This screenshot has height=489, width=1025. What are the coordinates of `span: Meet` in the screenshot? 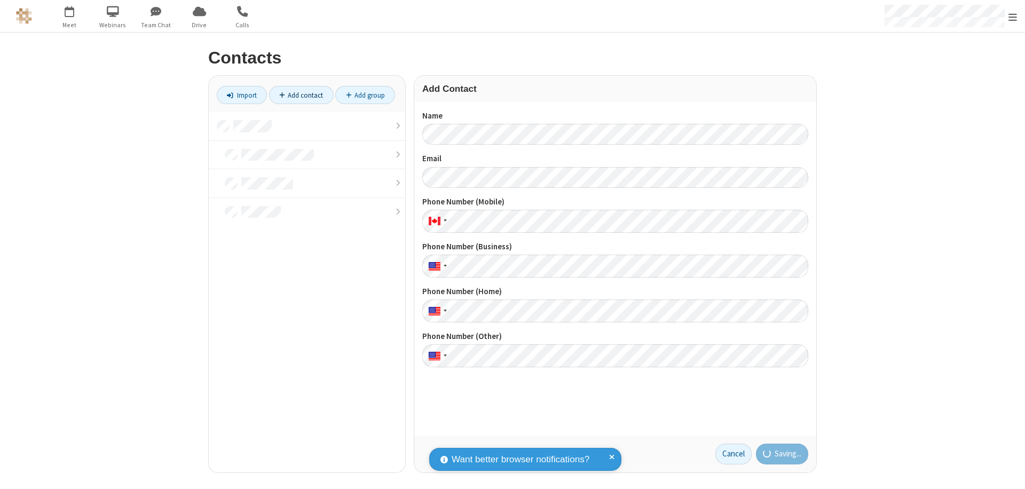 It's located at (69, 25).